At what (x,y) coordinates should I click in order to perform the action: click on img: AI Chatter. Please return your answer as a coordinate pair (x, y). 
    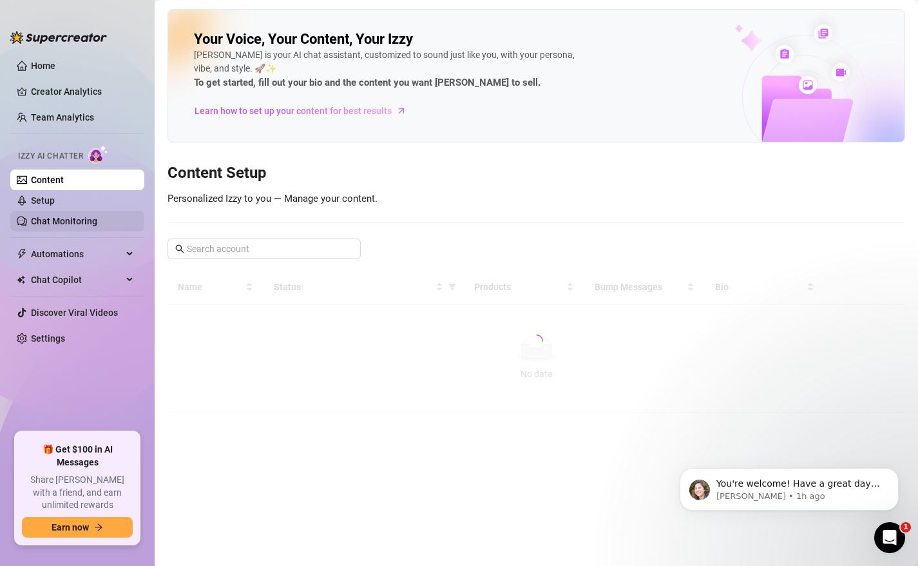
    Looking at the image, I should click on (98, 154).